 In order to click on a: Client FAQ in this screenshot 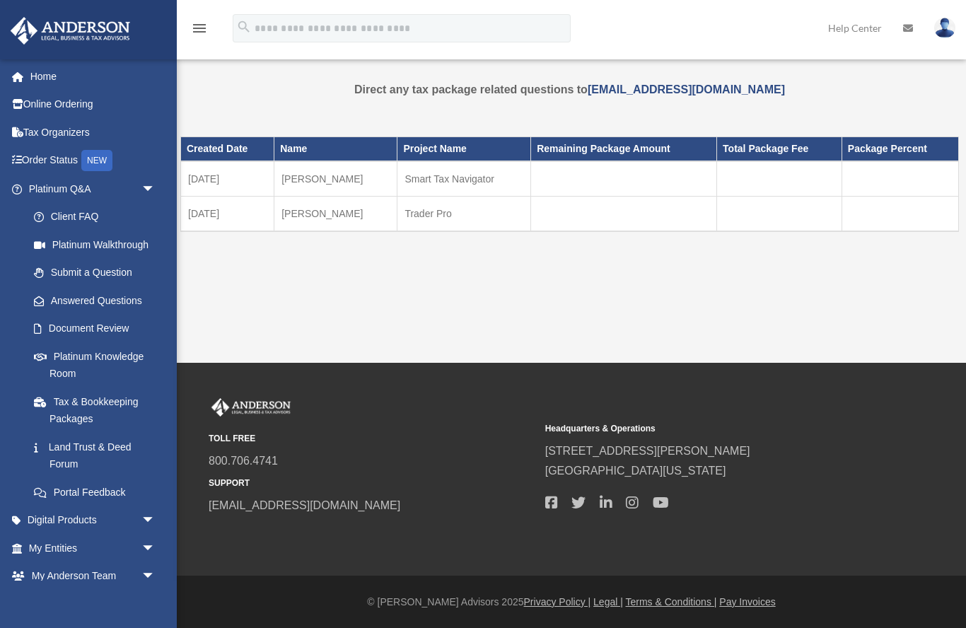, I will do `click(98, 217)`.